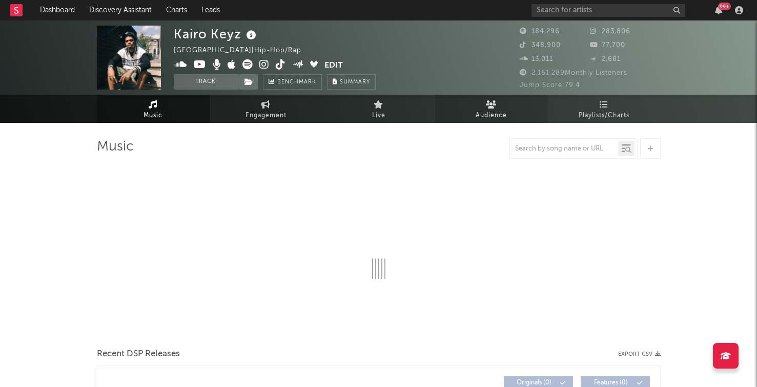  I want to click on span: Music, so click(153, 116).